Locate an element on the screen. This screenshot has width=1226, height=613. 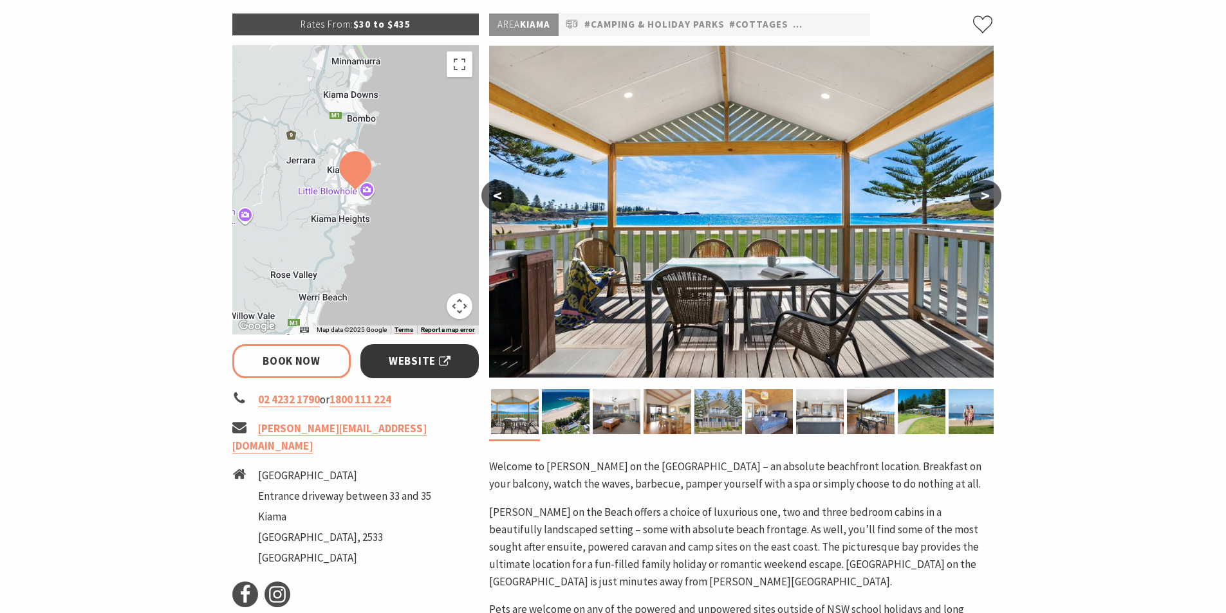
a: #Cottages is located at coordinates (759, 24).